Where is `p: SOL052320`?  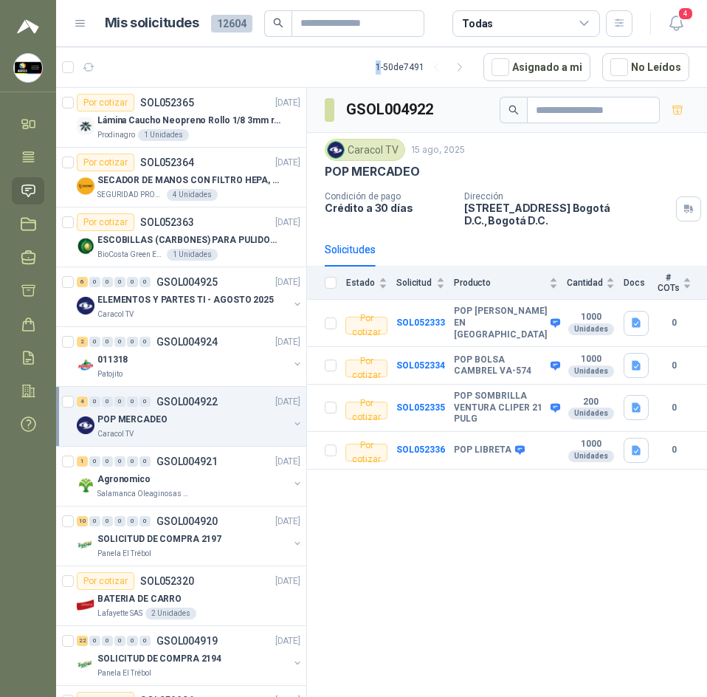
p: SOL052320 is located at coordinates (167, 581).